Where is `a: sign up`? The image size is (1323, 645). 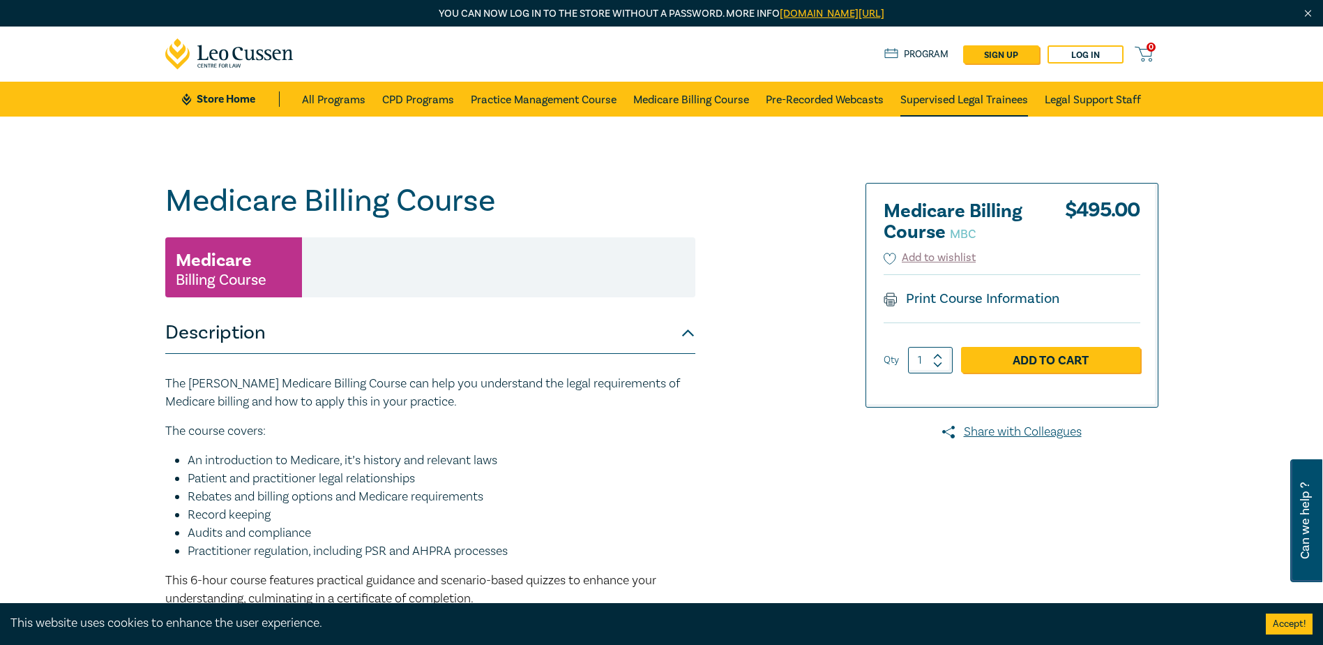 a: sign up is located at coordinates (1001, 54).